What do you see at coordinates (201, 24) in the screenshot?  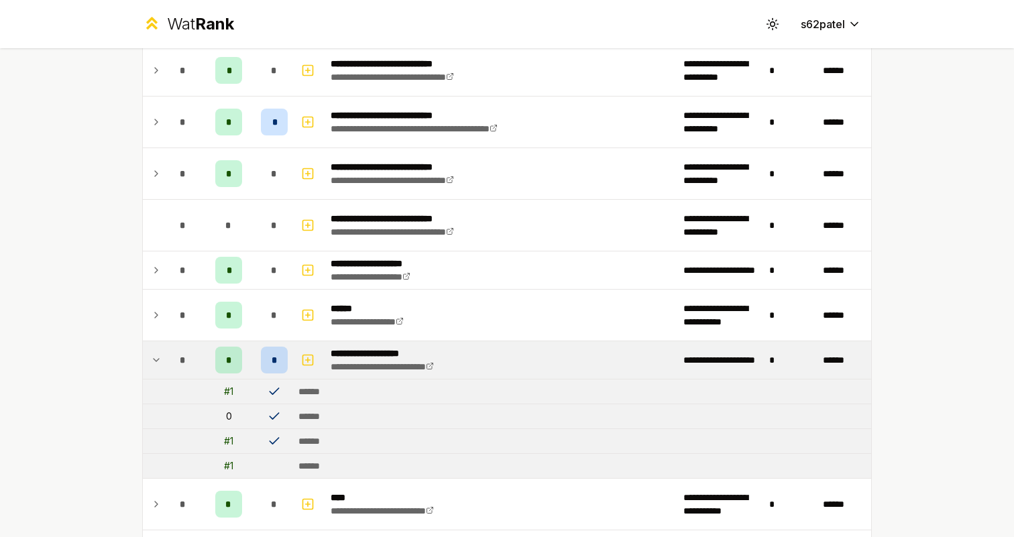 I see `div: Wat` at bounding box center [201, 24].